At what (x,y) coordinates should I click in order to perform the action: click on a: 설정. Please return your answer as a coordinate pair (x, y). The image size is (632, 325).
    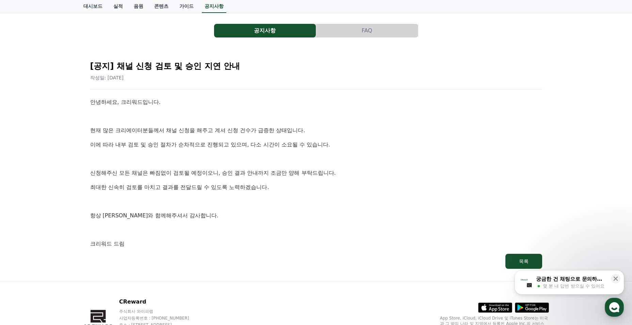
    Looking at the image, I should click on (109, 224).